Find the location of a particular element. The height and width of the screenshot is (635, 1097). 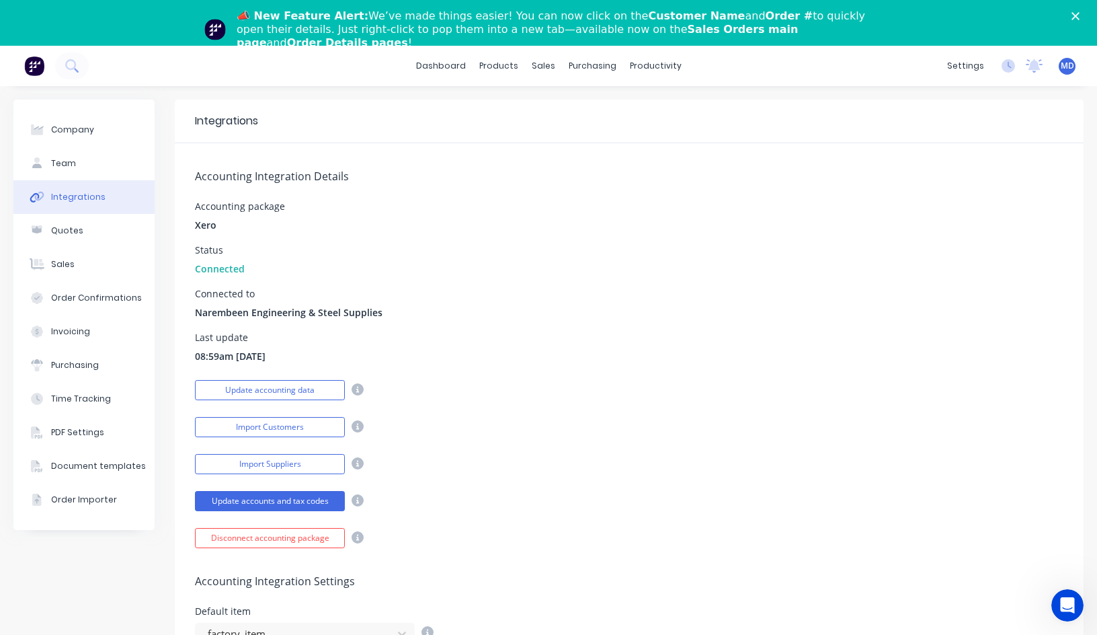

button: Import Suppliers is located at coordinates (270, 464).